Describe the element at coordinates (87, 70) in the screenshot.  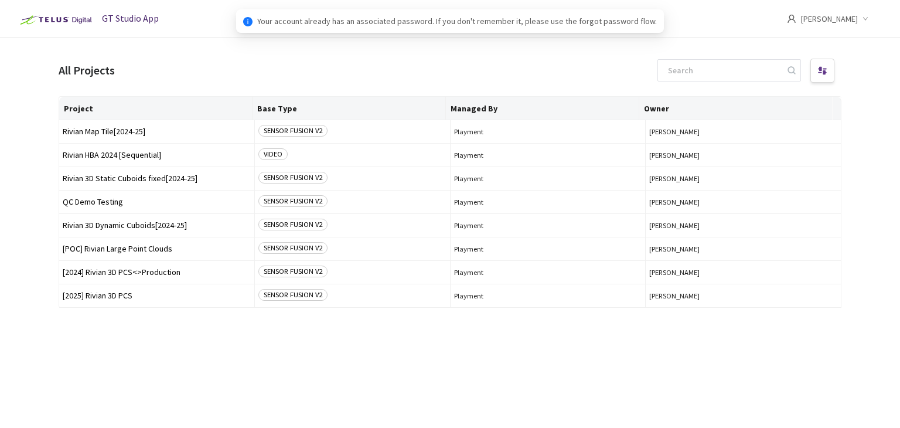
I see `div: All Projects` at that location.